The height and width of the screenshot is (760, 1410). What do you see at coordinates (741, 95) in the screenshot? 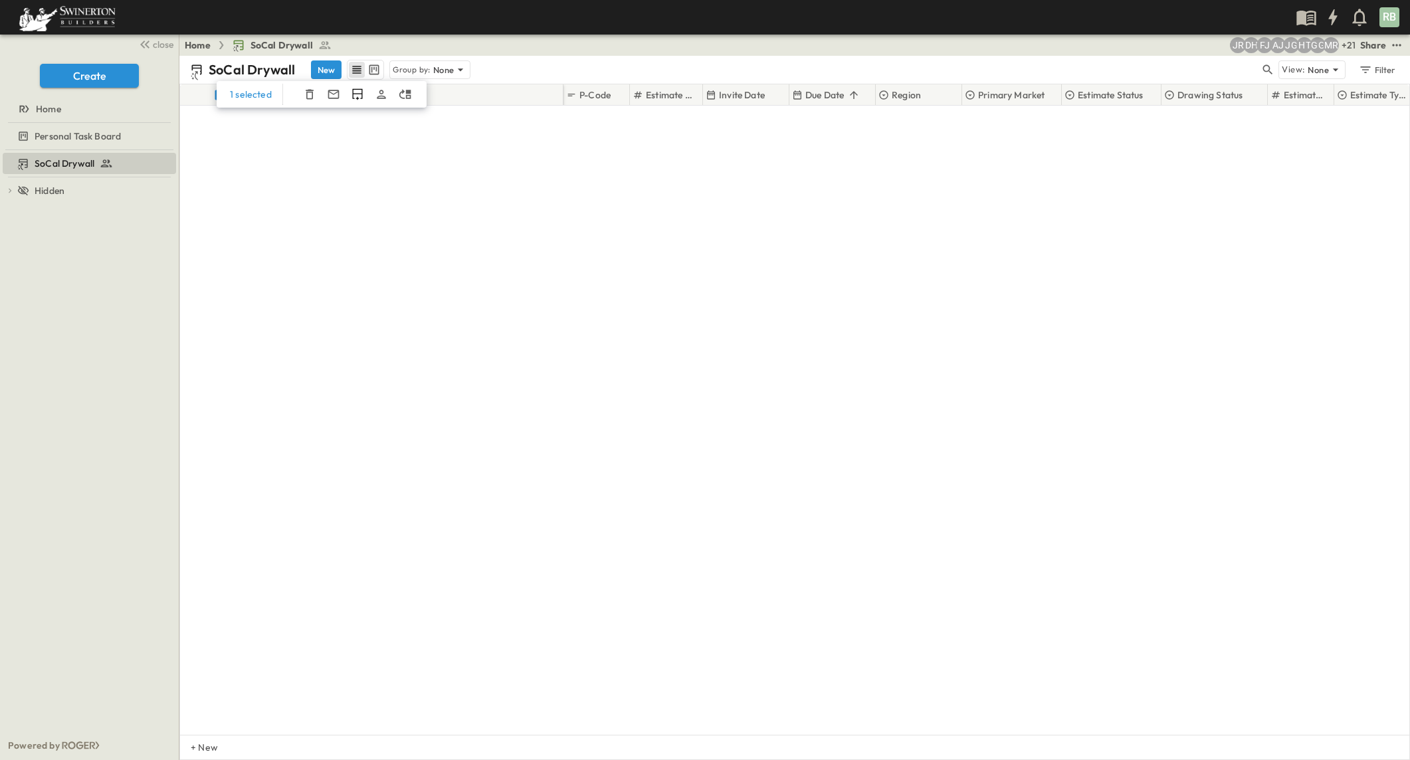
I see `p: Invite Date` at bounding box center [741, 95].